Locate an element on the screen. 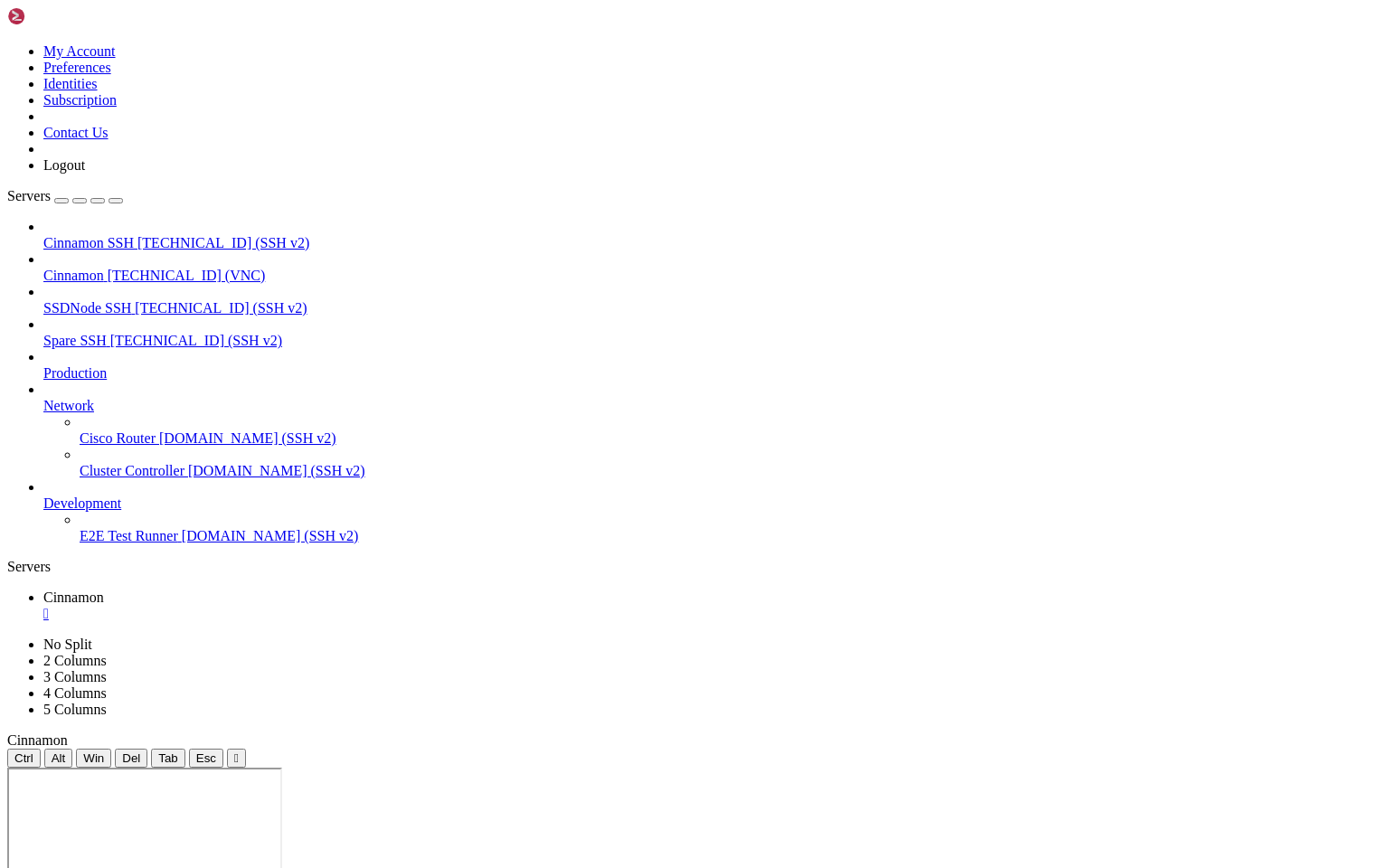 The height and width of the screenshot is (868, 1389). a: Servers is located at coordinates (65, 195).